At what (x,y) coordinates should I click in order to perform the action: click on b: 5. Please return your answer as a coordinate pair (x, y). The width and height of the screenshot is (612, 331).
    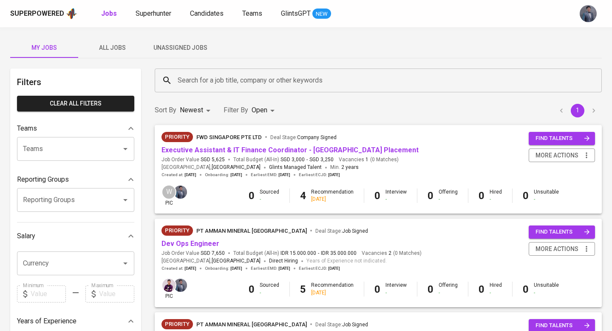
    Looking at the image, I should click on (303, 289).